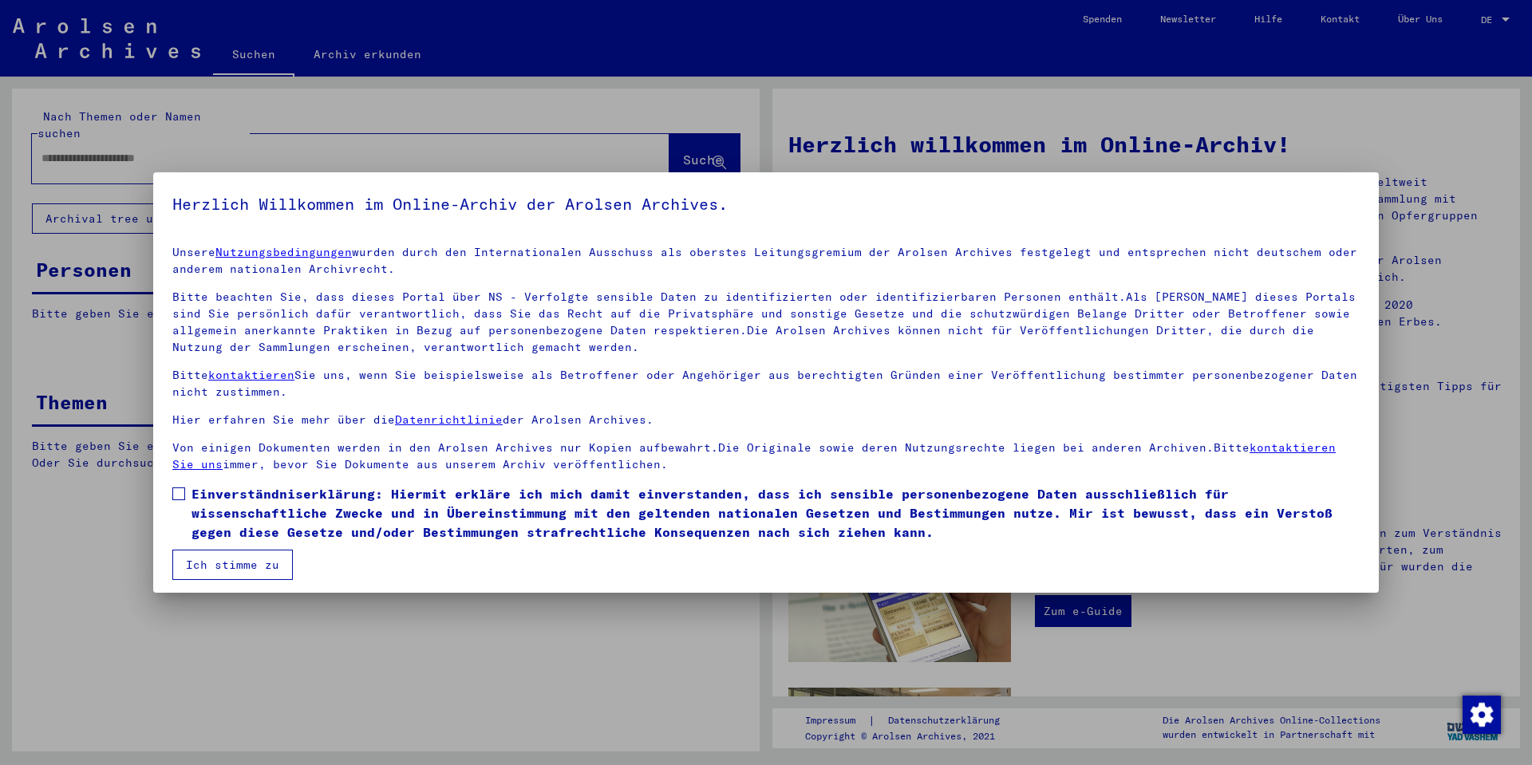  Describe the element at coordinates (283, 252) in the screenshot. I see `a: Nutzungsbedingungen` at that location.